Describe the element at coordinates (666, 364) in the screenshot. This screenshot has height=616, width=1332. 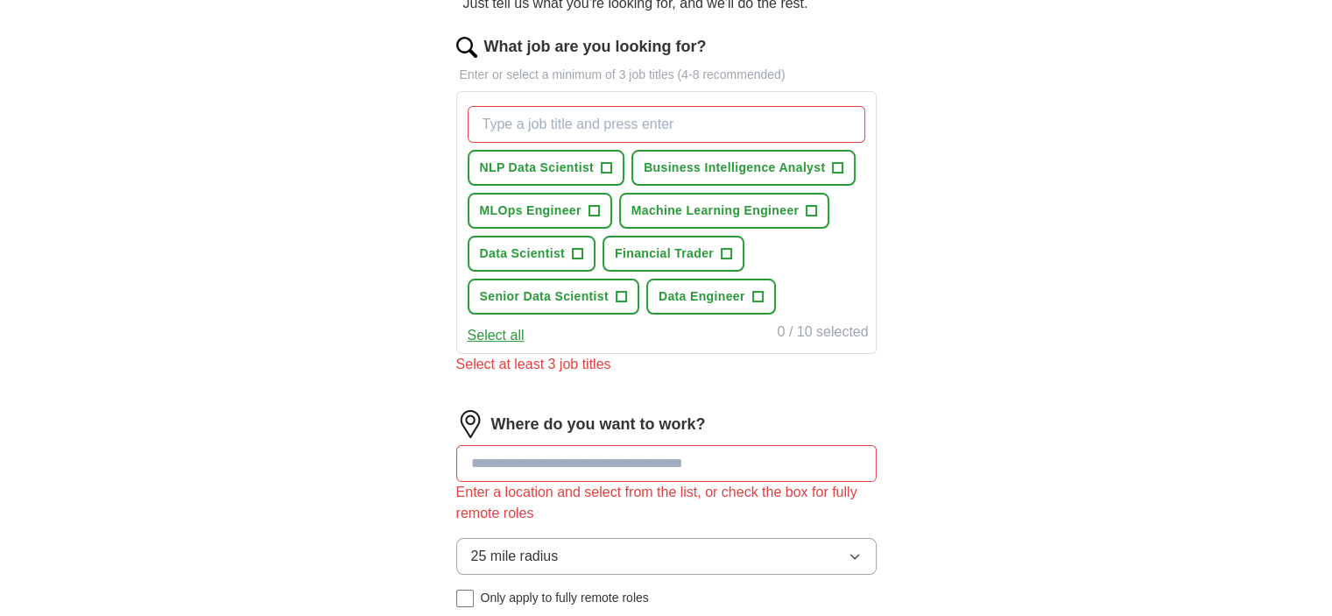
I see `div: Select at least 3 job titles` at that location.